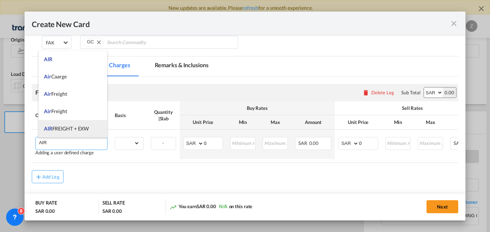  Describe the element at coordinates (442, 206) in the screenshot. I see `button: Next` at that location.